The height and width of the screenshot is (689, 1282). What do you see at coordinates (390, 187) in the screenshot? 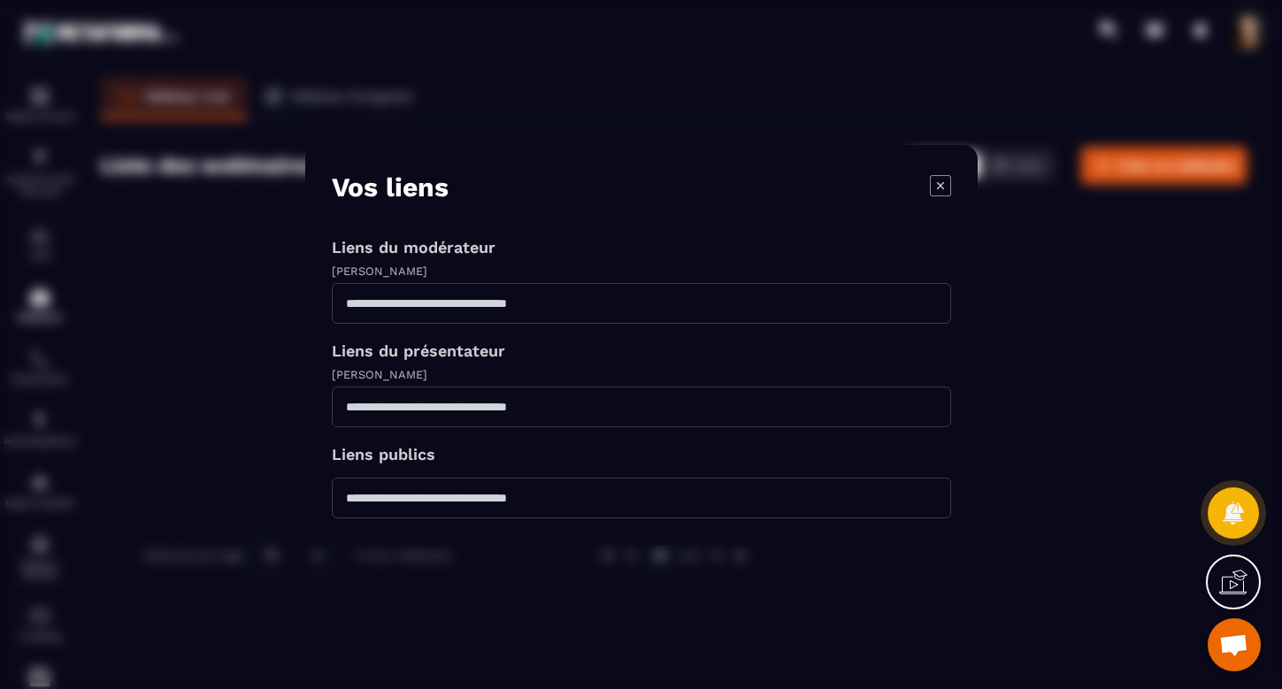
I see `p: Vos liens` at bounding box center [390, 187].